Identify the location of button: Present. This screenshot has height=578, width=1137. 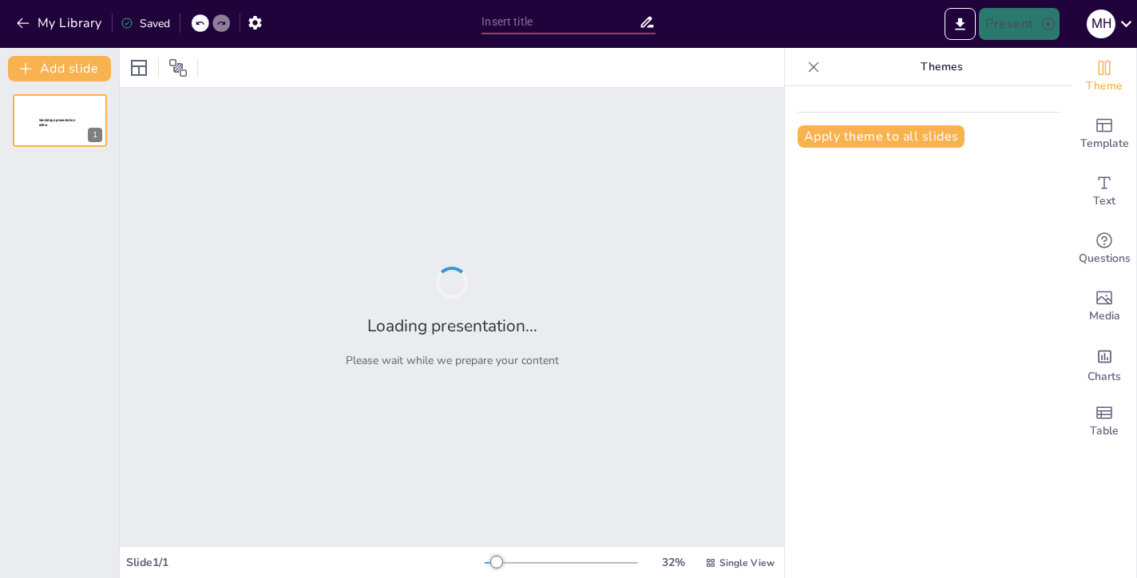
(1019, 24).